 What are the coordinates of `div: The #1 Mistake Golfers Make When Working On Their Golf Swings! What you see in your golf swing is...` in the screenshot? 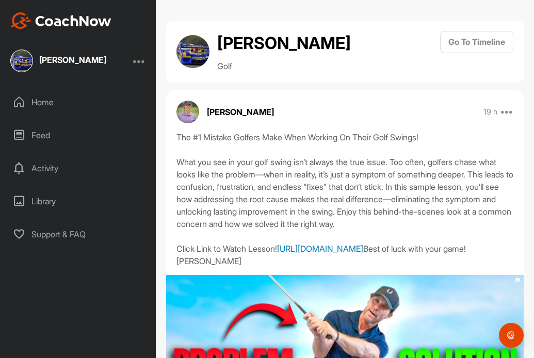 It's located at (345, 199).